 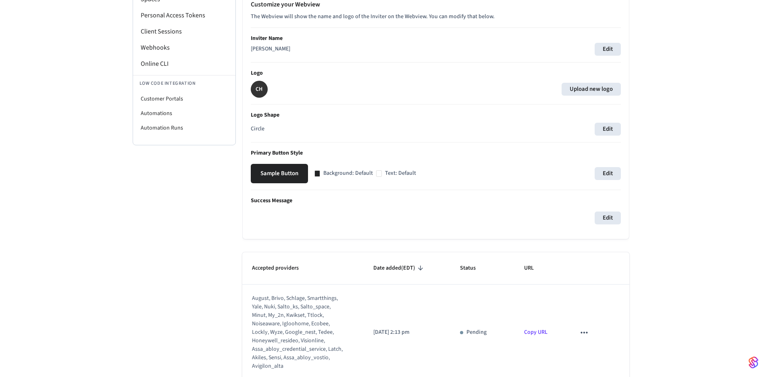 I want to click on p: Success Message, so click(x=436, y=200).